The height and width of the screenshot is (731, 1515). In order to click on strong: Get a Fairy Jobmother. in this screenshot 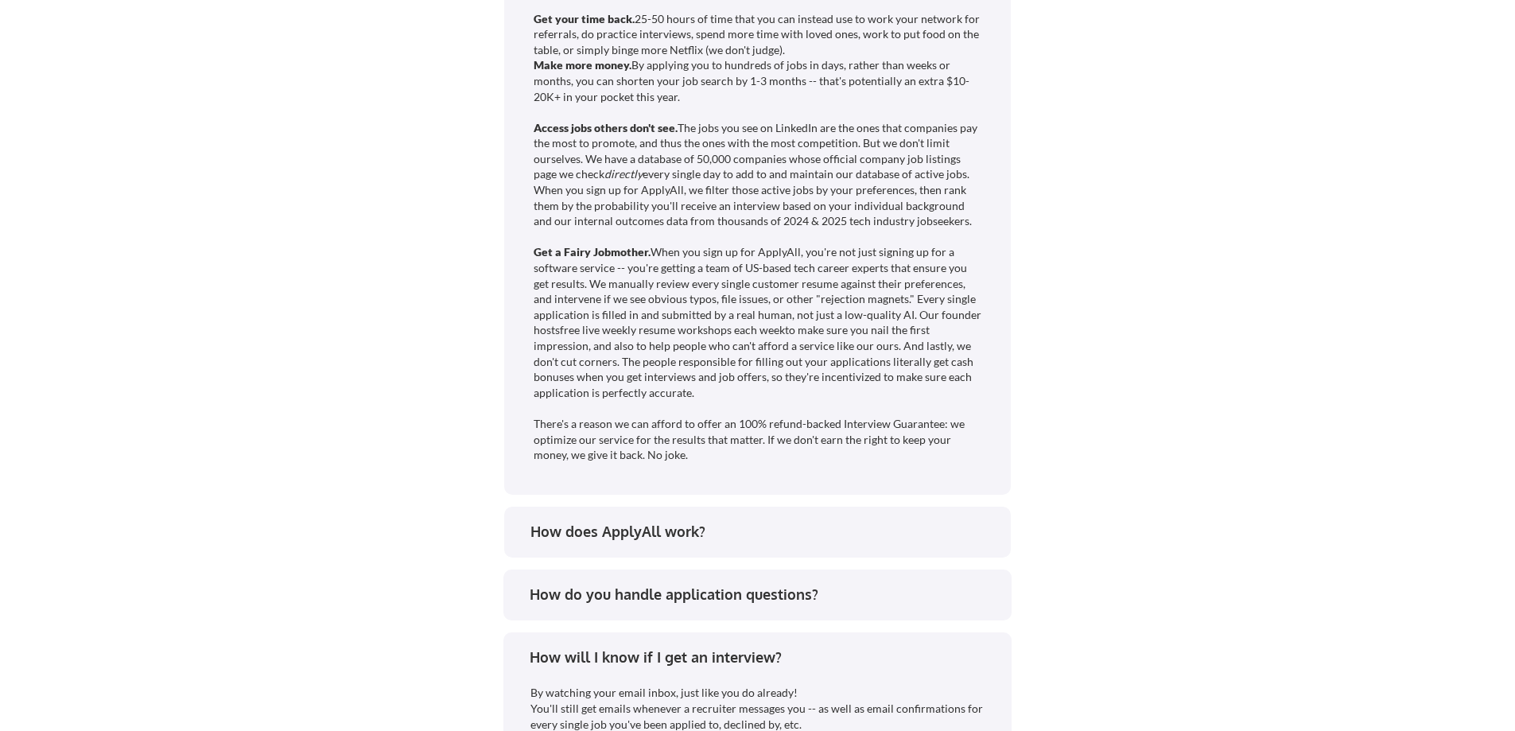, I will do `click(592, 251)`.